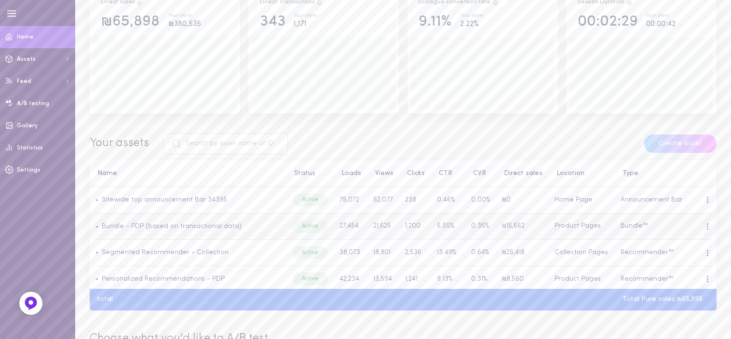 This screenshot has width=731, height=339. Describe the element at coordinates (415, 226) in the screenshot. I see `td: 1,200` at that location.